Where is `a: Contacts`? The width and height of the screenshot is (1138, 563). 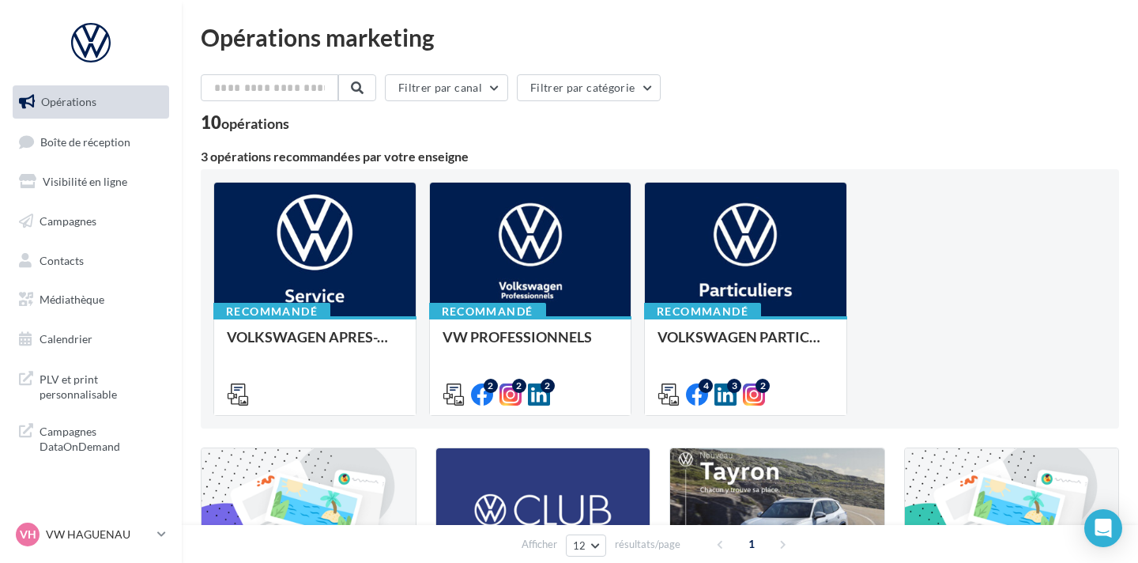 a: Contacts is located at coordinates (91, 261).